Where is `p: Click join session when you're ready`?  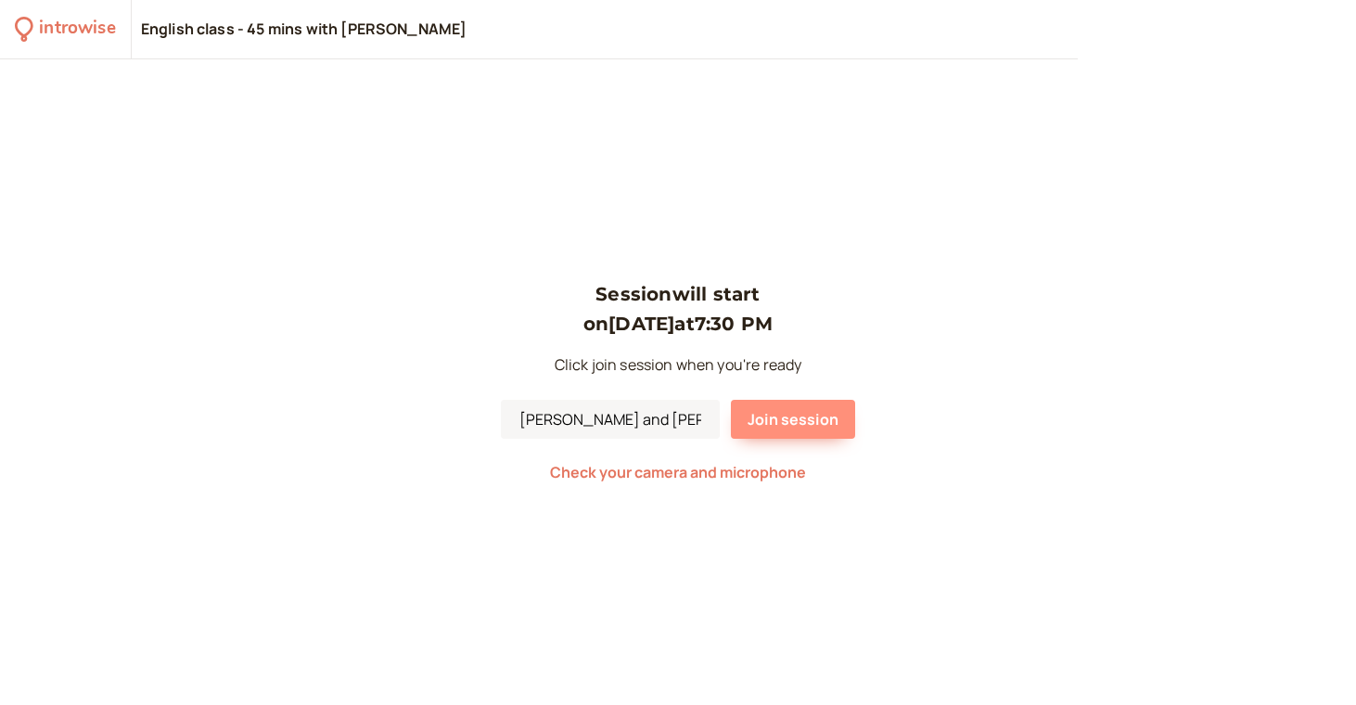
p: Click join session when you're ready is located at coordinates (678, 365).